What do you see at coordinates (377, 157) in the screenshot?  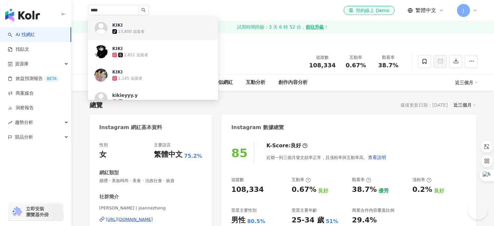 I see `span: 查看說明` at bounding box center [377, 157].